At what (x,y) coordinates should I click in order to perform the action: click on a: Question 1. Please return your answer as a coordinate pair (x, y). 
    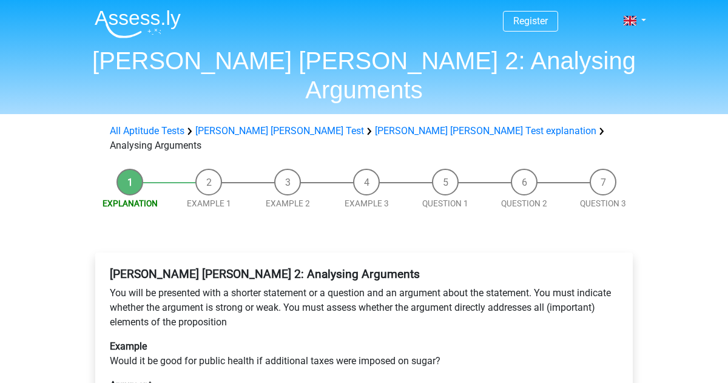
    Looking at the image, I should click on (446, 203).